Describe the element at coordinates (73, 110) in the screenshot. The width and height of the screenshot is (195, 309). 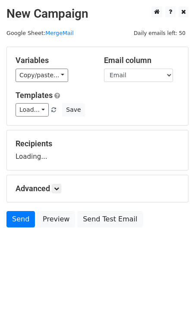
I see `button: Save` at that location.